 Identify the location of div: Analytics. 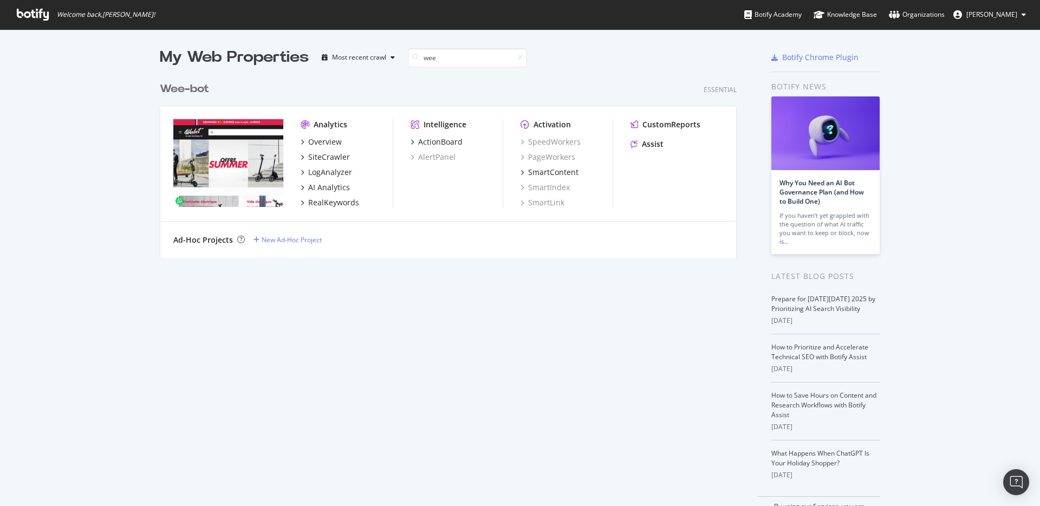
(330, 125).